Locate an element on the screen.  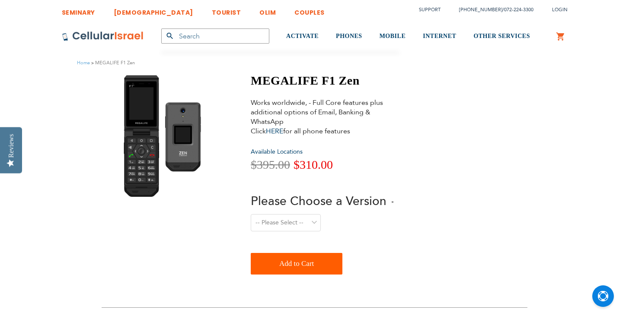
a: COUPLES is located at coordinates (309, 10).